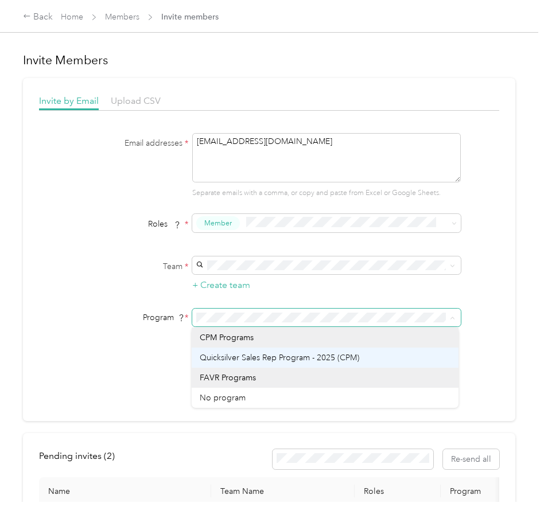 The height and width of the screenshot is (522, 544). Describe the element at coordinates (398, 492) in the screenshot. I see `th: Roles` at that location.